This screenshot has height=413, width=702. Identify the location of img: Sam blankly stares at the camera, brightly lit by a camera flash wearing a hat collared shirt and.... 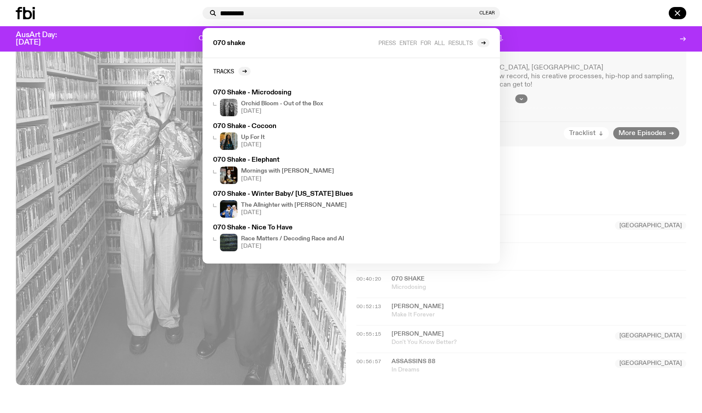
(229, 175).